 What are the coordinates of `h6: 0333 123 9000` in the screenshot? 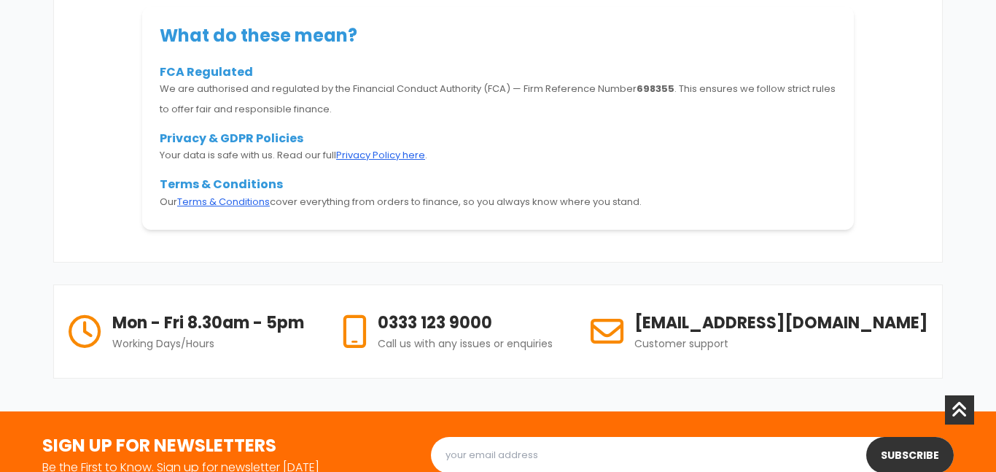 It's located at (465, 322).